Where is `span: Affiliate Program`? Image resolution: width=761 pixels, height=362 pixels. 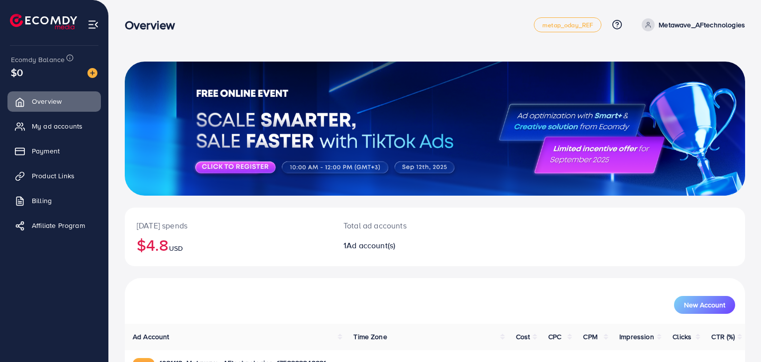
span: Affiliate Program is located at coordinates (58, 226).